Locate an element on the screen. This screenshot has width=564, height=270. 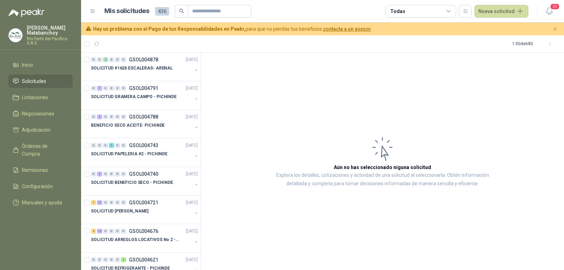
p: GSOL004740 is located at coordinates (143, 174).